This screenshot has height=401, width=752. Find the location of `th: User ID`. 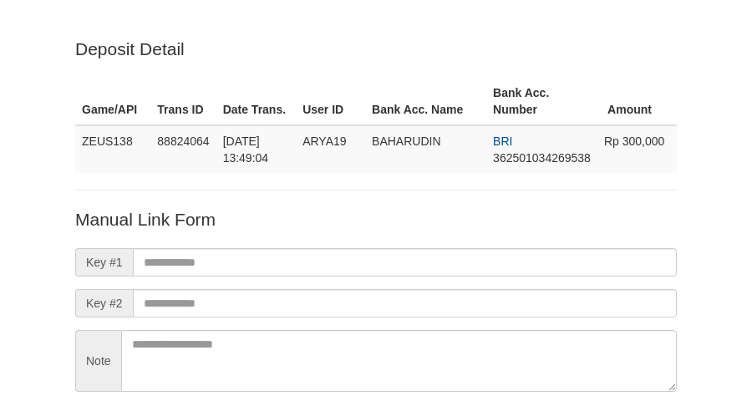

th: User ID is located at coordinates (330, 101).